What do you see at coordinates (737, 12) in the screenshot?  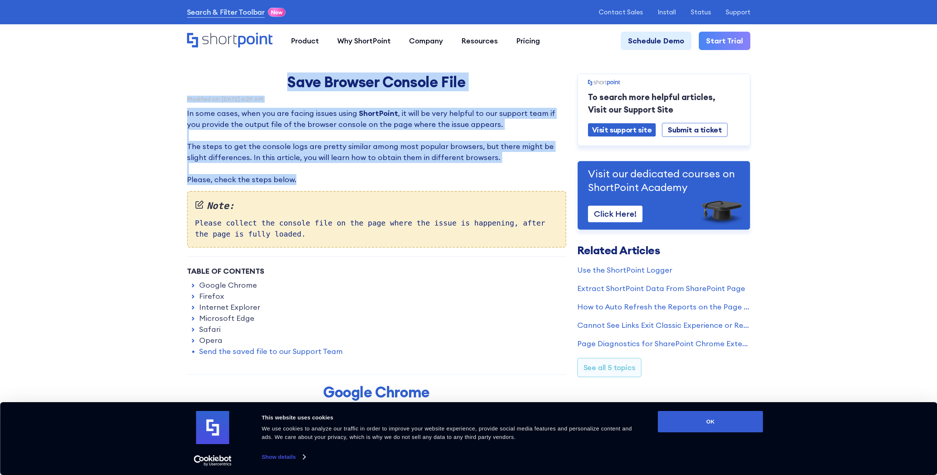 I see `a: Support` at bounding box center [737, 12].